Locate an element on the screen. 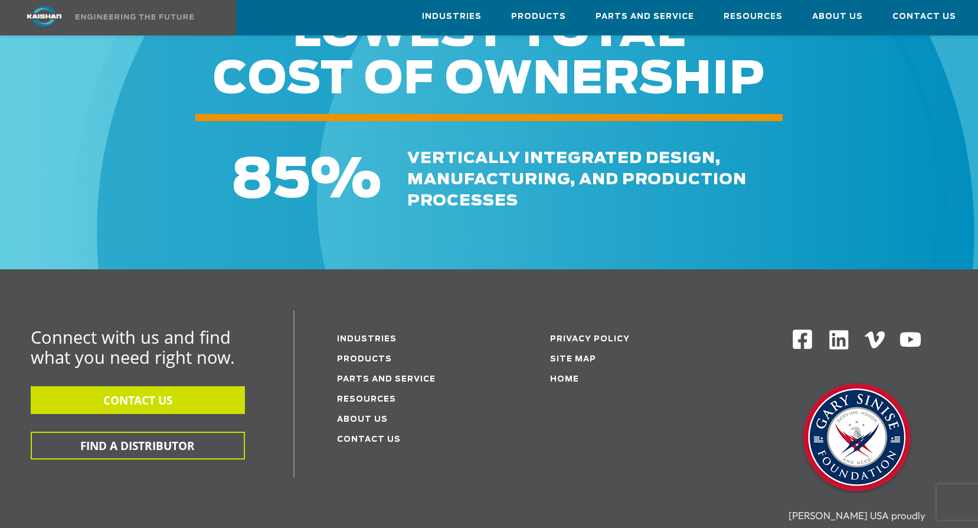 The image size is (978, 528). a: Parts and service is located at coordinates (386, 379).